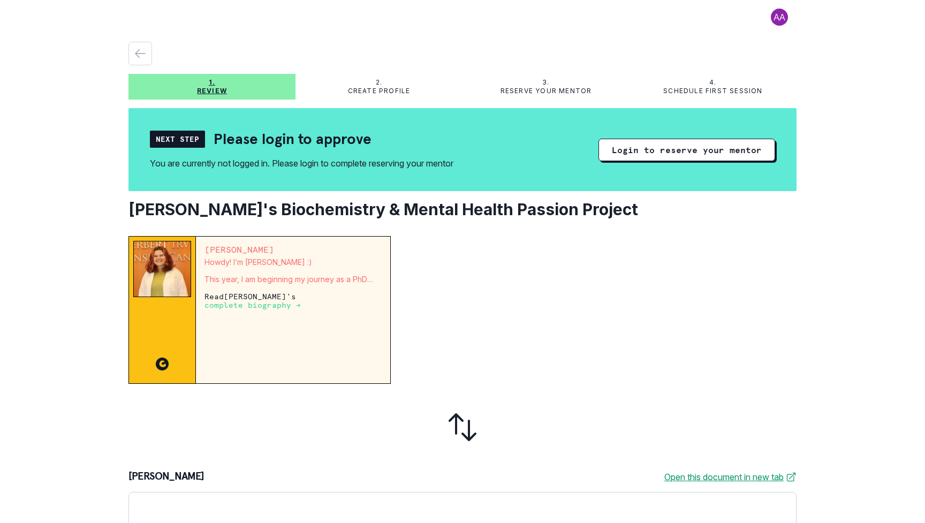 The image size is (925, 523). I want to click on div: You are currently not logged in. Please login to complete reserving your mentor, so click(301, 163).